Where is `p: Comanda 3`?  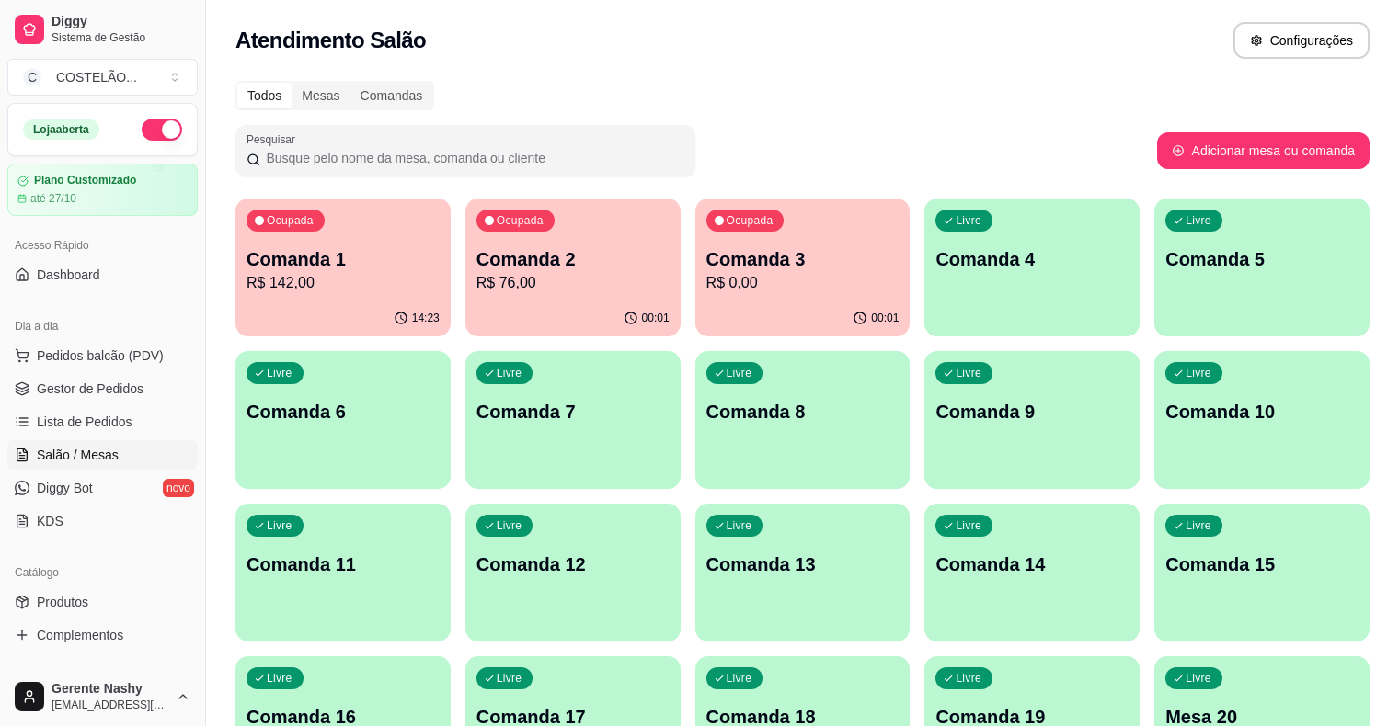 p: Comanda 3 is located at coordinates (803, 259).